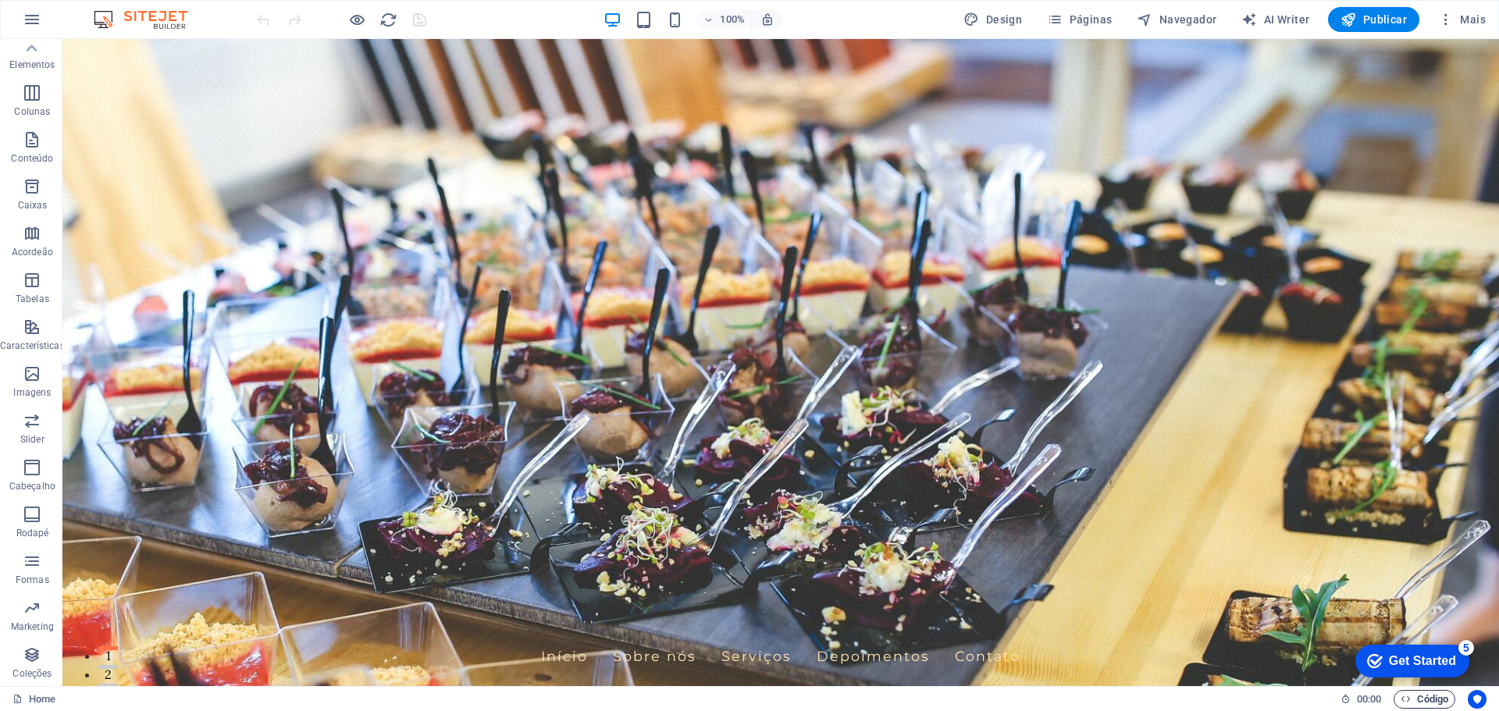 This screenshot has height=711, width=1499. What do you see at coordinates (1477, 699) in the screenshot?
I see `button: Usercentrics` at bounding box center [1477, 699].